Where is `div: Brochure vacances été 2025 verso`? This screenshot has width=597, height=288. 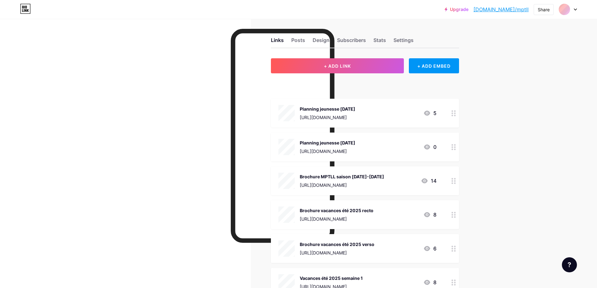 div: Brochure vacances été 2025 verso is located at coordinates (337, 244).